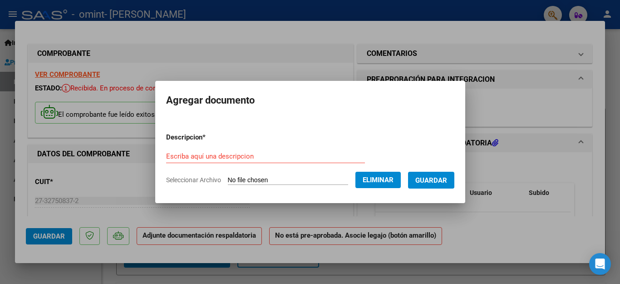 Image resolution: width=620 pixels, height=284 pixels. Describe the element at coordinates (209, 137) in the screenshot. I see `p: Descripcion` at that location.